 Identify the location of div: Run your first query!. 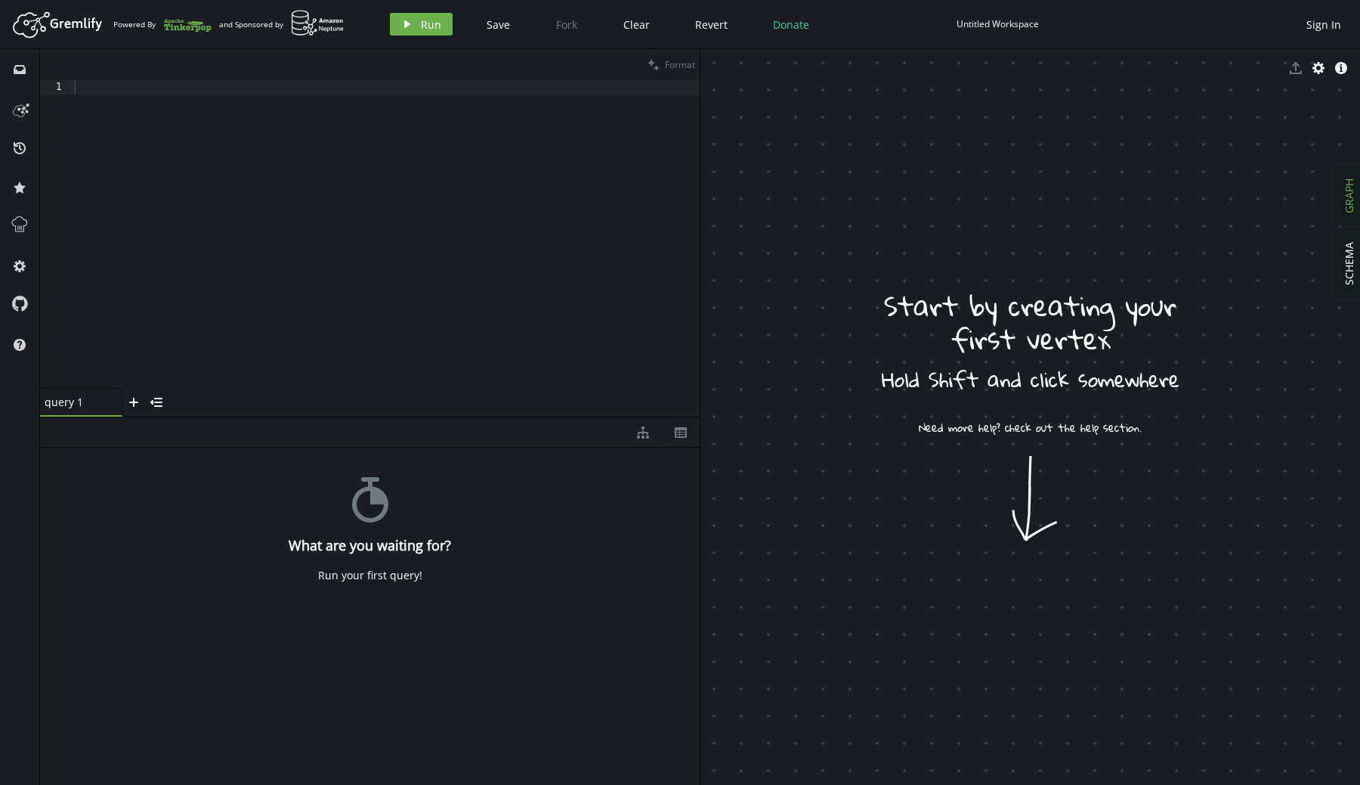
(370, 575).